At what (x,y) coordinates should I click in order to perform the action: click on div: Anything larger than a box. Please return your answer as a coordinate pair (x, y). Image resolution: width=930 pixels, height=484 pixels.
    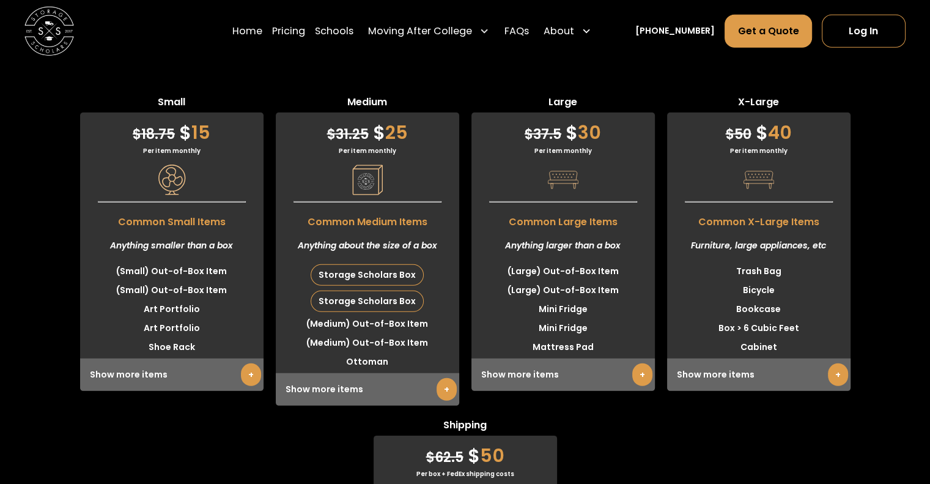
    Looking at the image, I should click on (563, 245).